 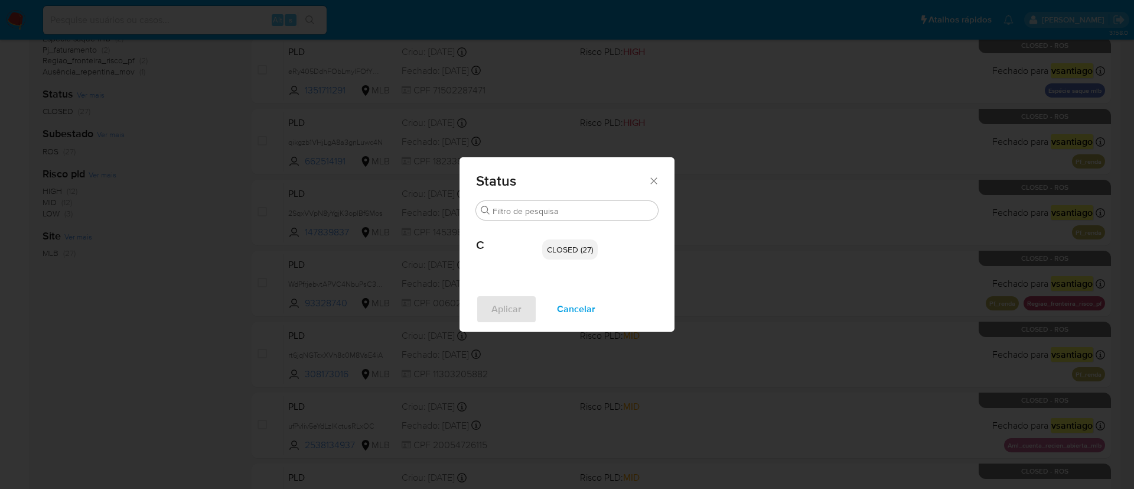 I want to click on span: Status, so click(x=562, y=181).